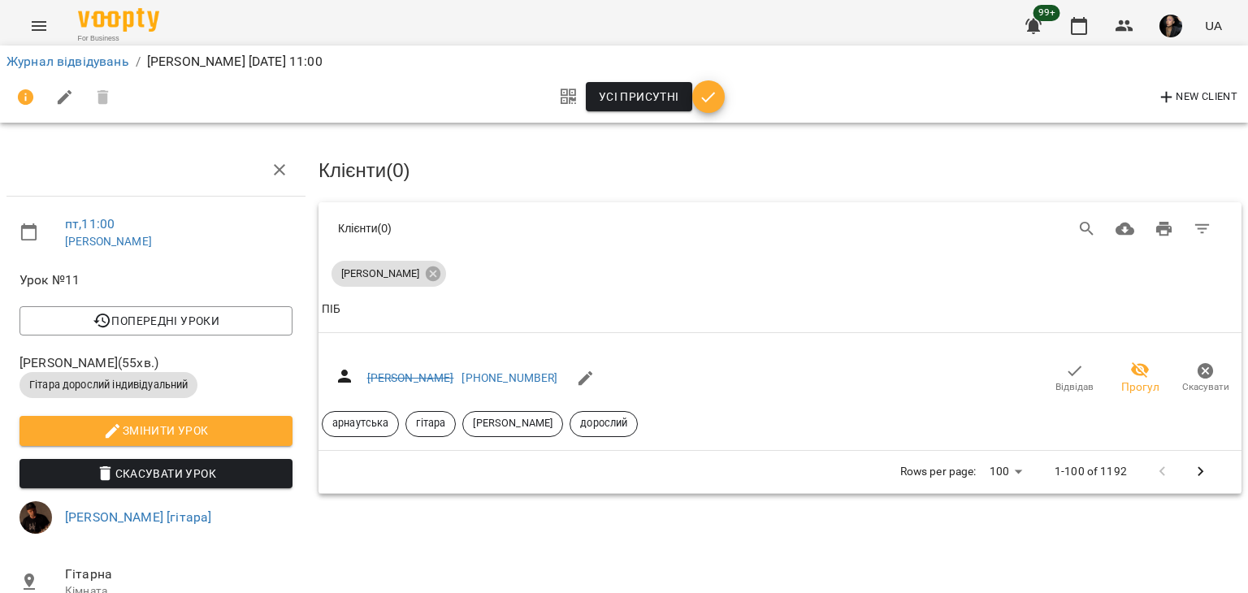 This screenshot has height=593, width=1248. I want to click on button: Скасувати, so click(1205, 379).